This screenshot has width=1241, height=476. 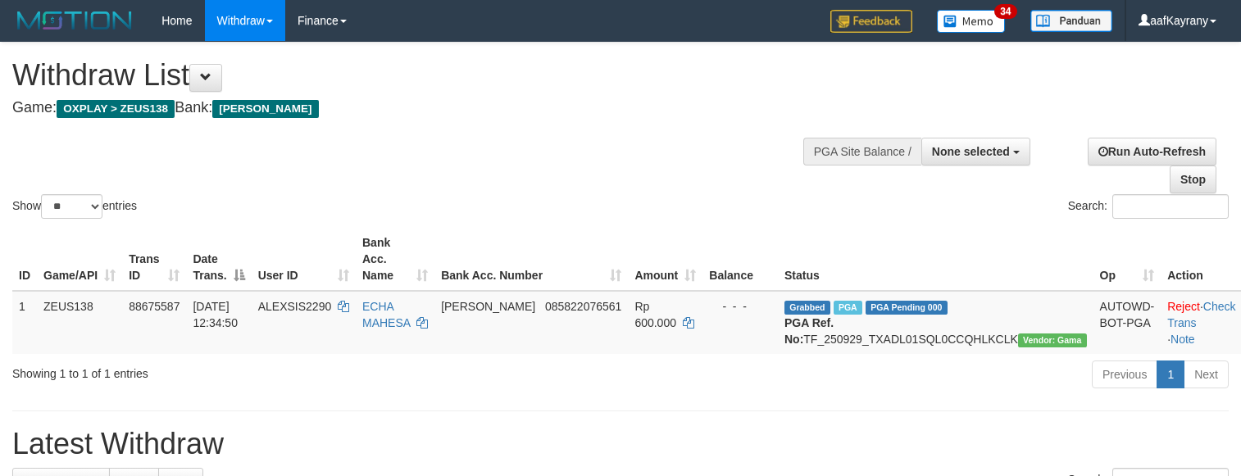 What do you see at coordinates (75, 20) in the screenshot?
I see `img: MOTION_logo.png` at bounding box center [75, 20].